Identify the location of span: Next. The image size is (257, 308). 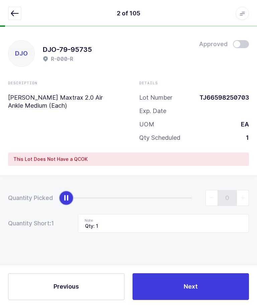
(191, 286).